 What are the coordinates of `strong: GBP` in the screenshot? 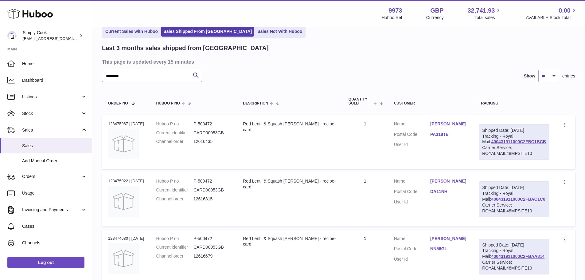 It's located at (437, 10).